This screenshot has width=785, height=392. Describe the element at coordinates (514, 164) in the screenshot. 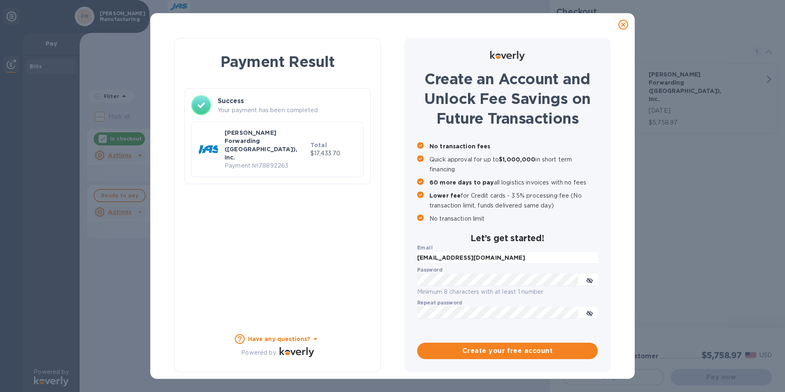

I see `p: Quick approval for up to in short term financing` at that location.